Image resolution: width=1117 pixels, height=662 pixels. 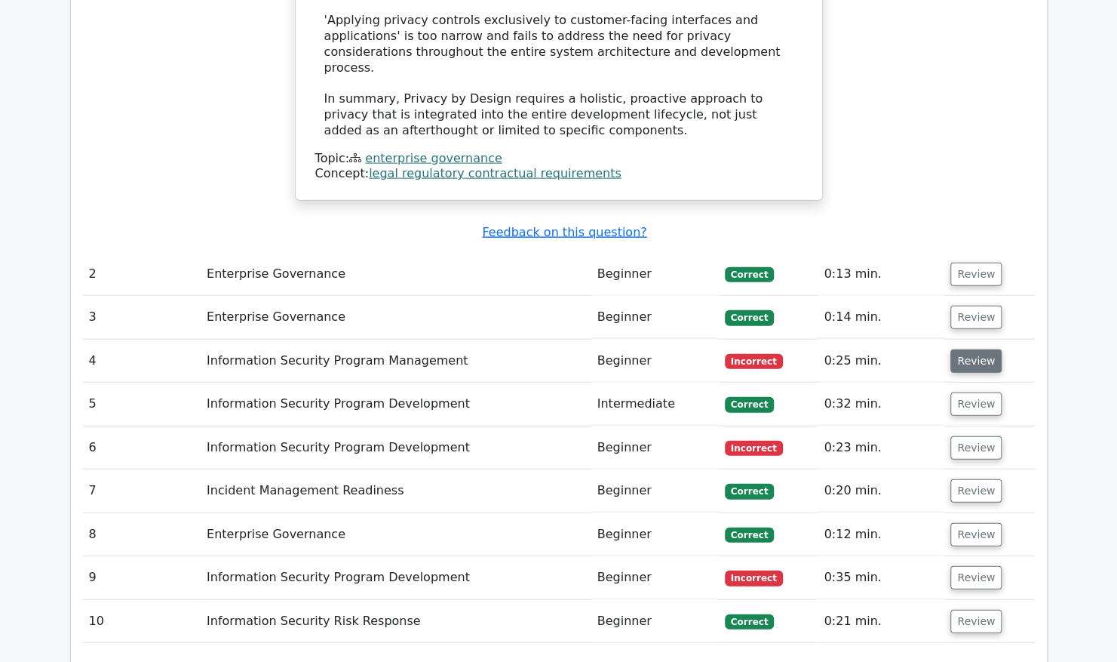 What do you see at coordinates (881, 317) in the screenshot?
I see `td: 0:14 min.` at bounding box center [881, 317].